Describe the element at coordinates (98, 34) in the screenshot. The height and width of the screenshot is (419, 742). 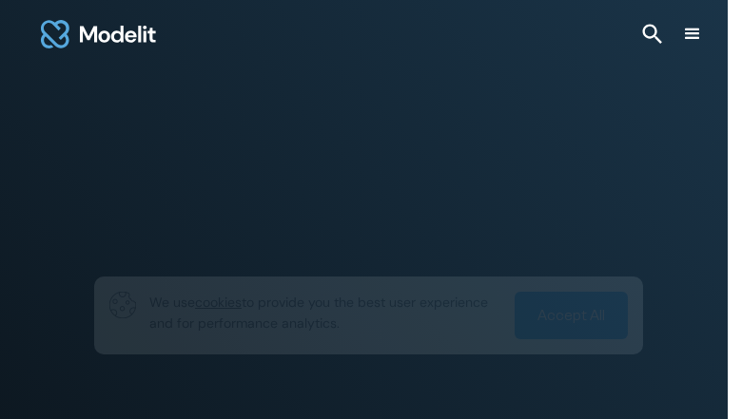
I see `img: modelit logo` at that location.